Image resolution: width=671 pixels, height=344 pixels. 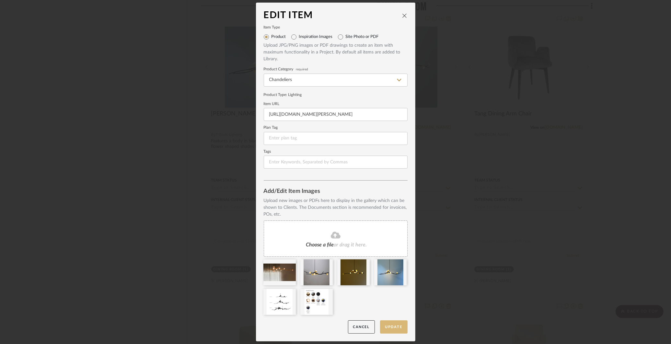 What do you see at coordinates (350, 245) in the screenshot?
I see `span: or drag it here.` at bounding box center [350, 245].